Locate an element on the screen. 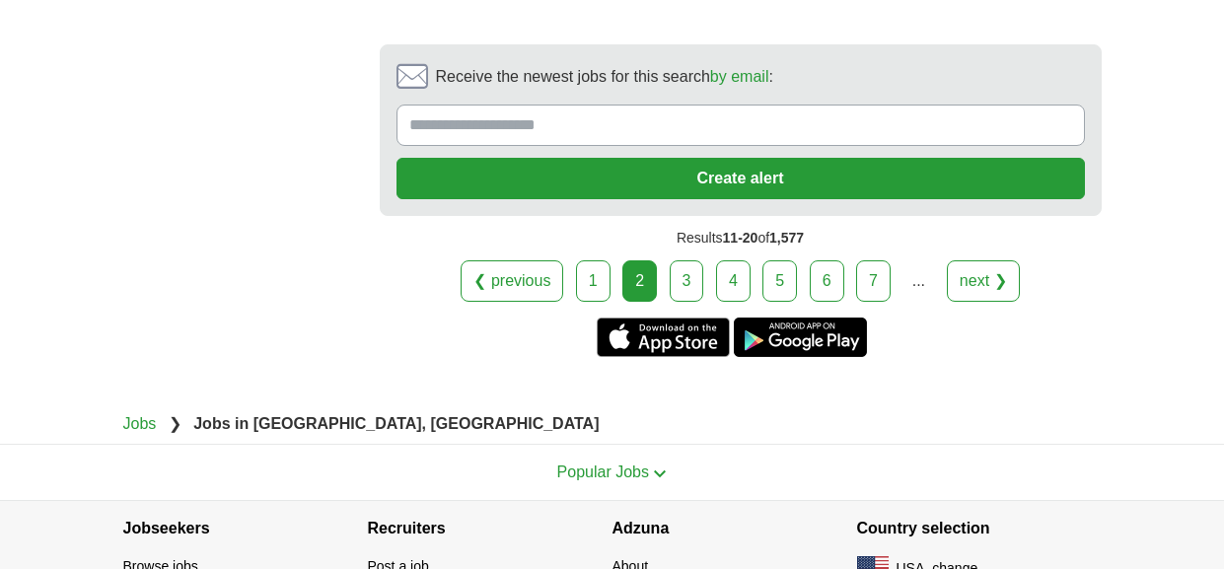  a: Get the iPhone app is located at coordinates (663, 337).